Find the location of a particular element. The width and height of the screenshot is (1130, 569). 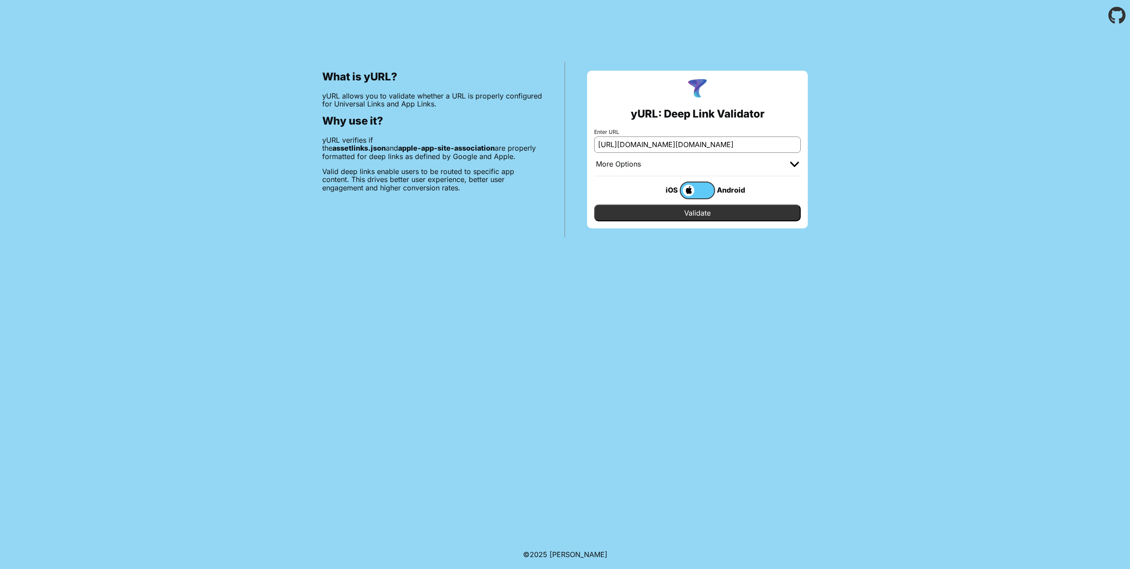

h2: yURL: Deep Link Validator is located at coordinates (697, 114).